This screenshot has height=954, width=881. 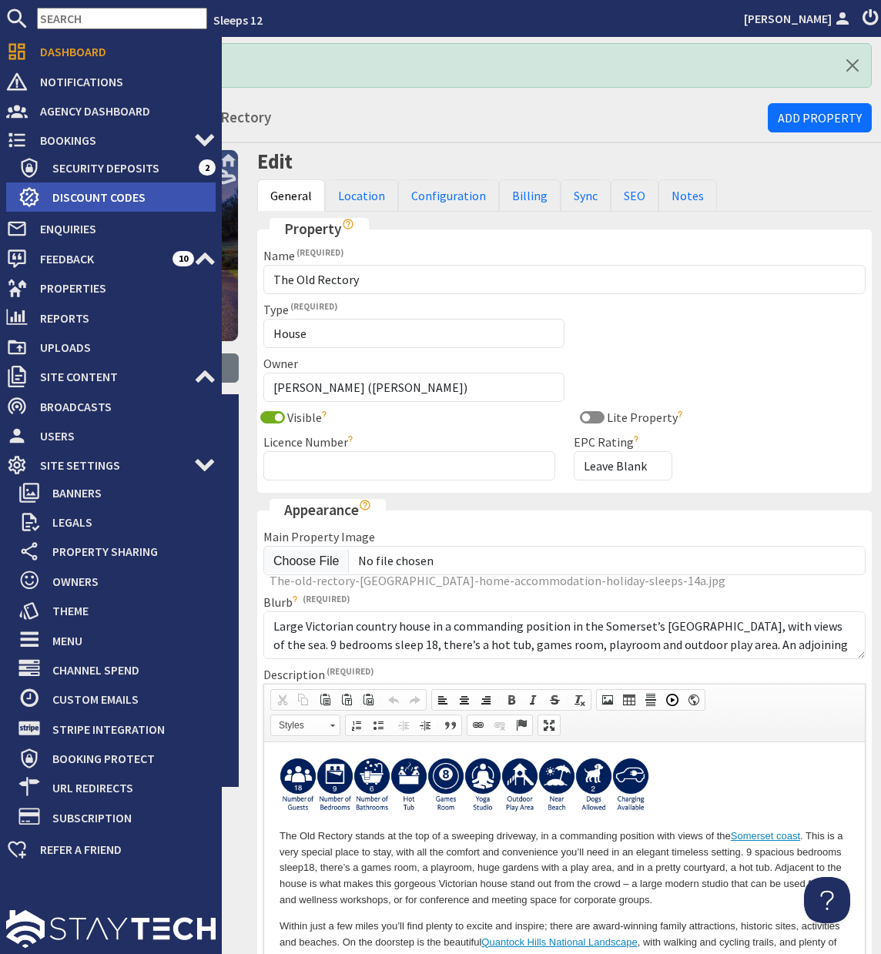 I want to click on img: AD_4nXdLde3ZZ2q3Uy5ie5nrW53LbXubelhvf7-ZgcT-tq9UJsfB7O__-EXBdC7Mm9KjXjtLBsB2k1buDtXwiHXdJx50VHqvw..., so click(x=71, y=43).